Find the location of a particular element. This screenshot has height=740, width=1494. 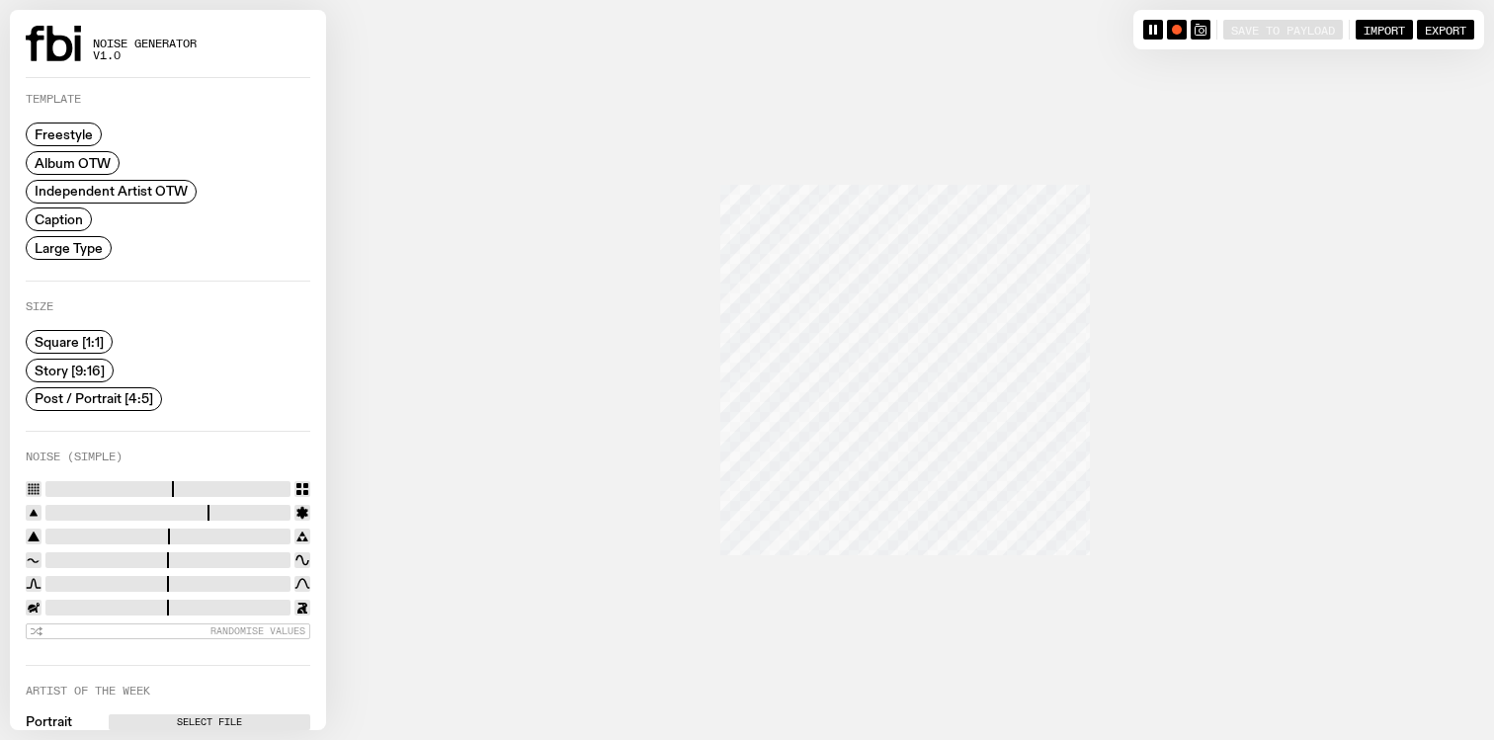

label: Size is located at coordinates (40, 306).